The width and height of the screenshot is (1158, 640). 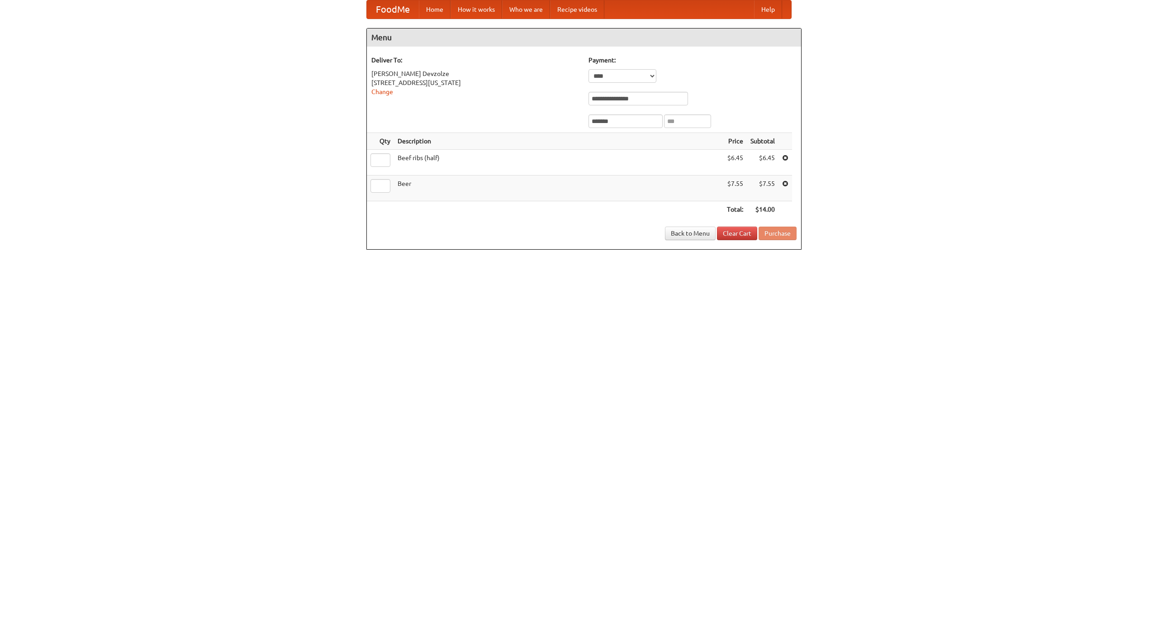 What do you see at coordinates (584, 38) in the screenshot?
I see `h4: Menu` at bounding box center [584, 38].